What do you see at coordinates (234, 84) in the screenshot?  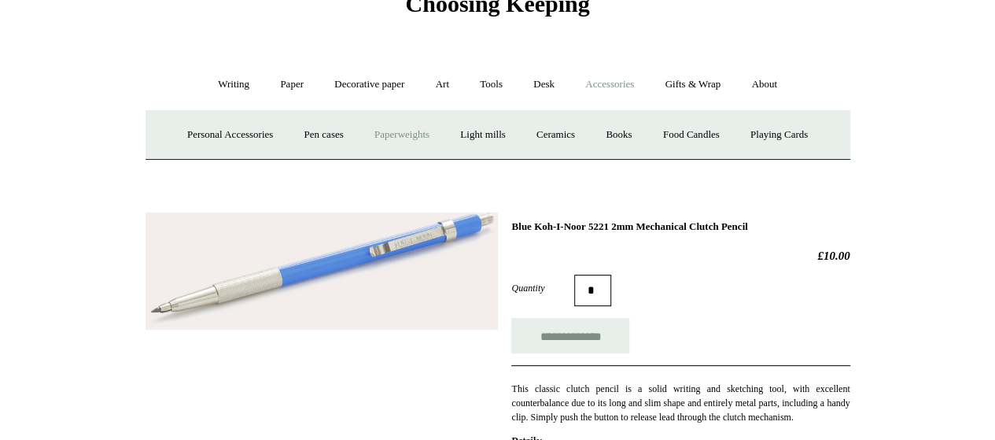 I see `a: Writing` at bounding box center [234, 84].